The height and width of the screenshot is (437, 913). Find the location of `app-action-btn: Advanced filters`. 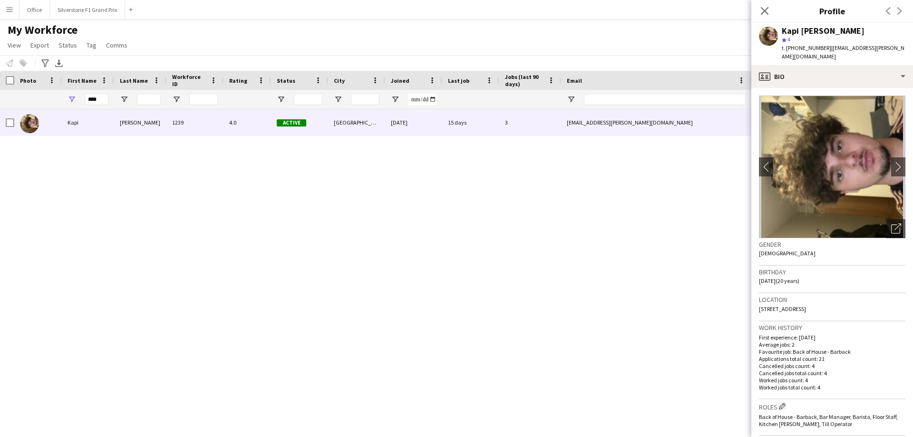

app-action-btn: Advanced filters is located at coordinates (45, 63).